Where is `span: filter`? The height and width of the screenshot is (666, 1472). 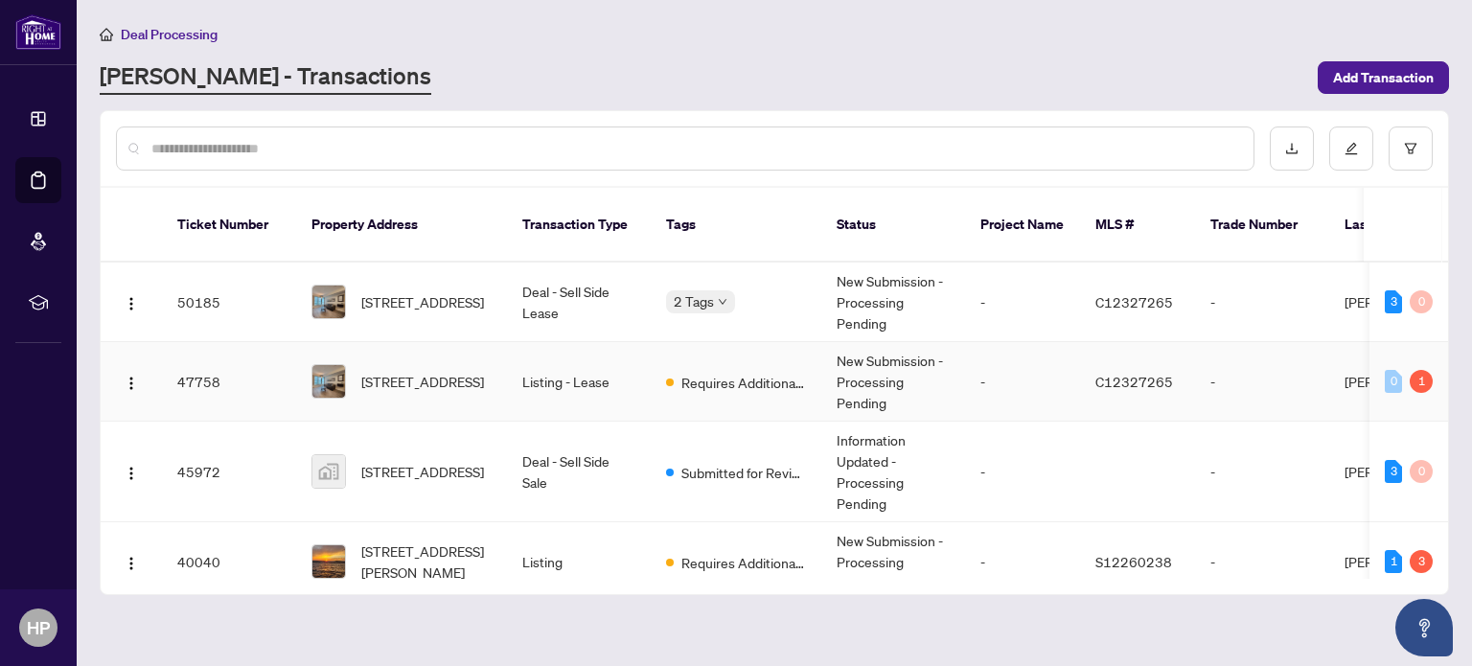 span: filter is located at coordinates (1410, 149).